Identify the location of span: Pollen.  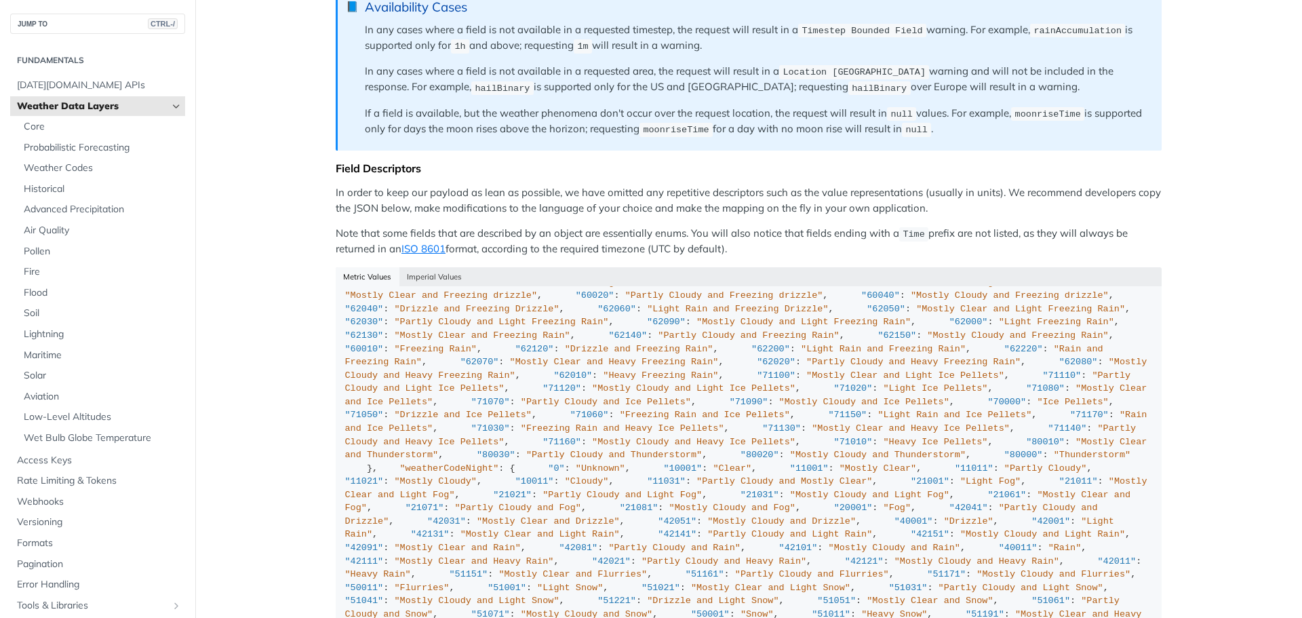
(102, 252).